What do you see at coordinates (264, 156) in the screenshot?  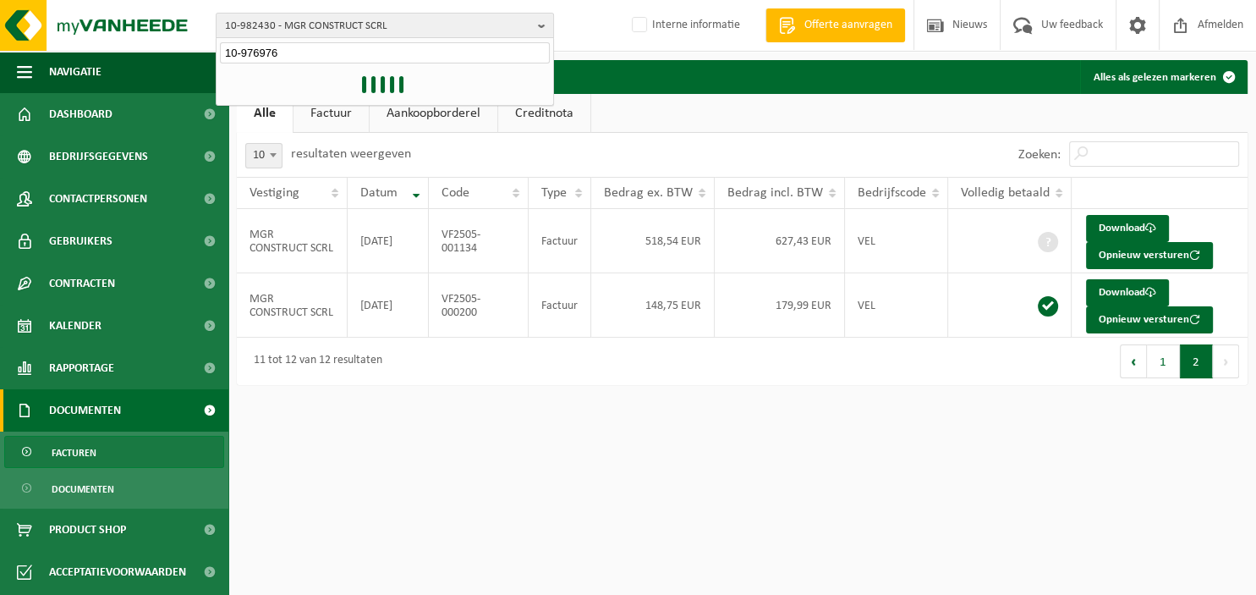 I see `span: 10` at bounding box center [264, 156].